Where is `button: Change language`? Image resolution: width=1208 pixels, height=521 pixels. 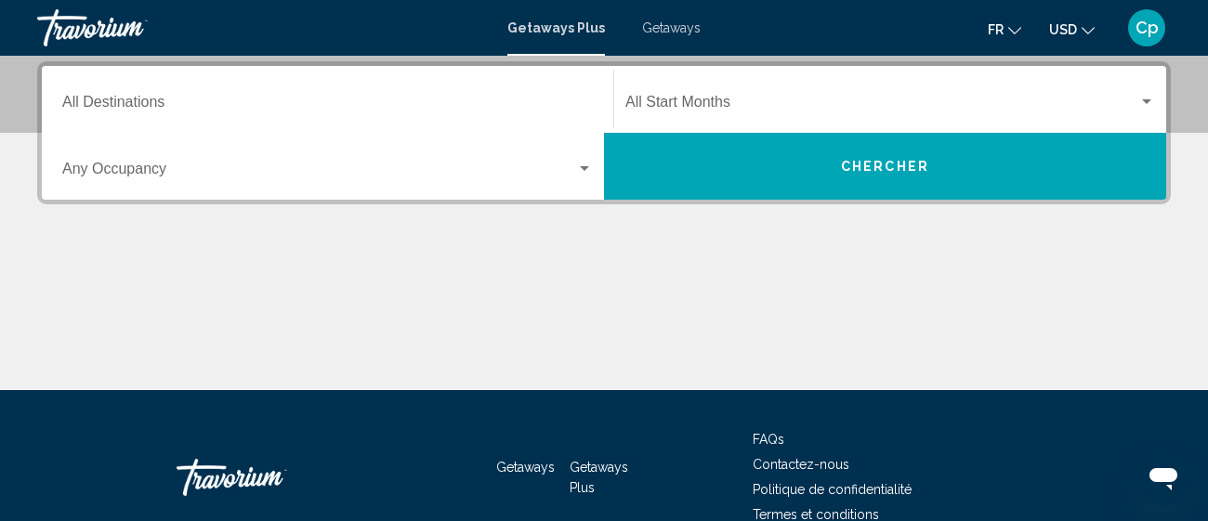 button: Change language is located at coordinates (1005, 29).